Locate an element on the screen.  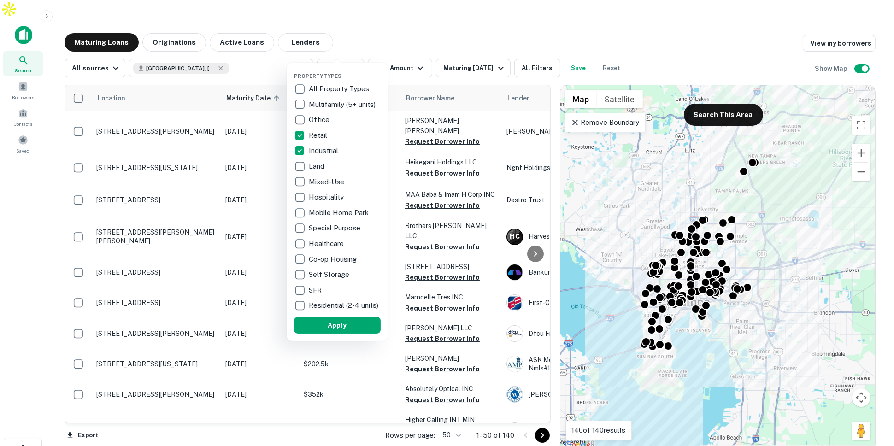
p: Hospitality is located at coordinates (327, 197).